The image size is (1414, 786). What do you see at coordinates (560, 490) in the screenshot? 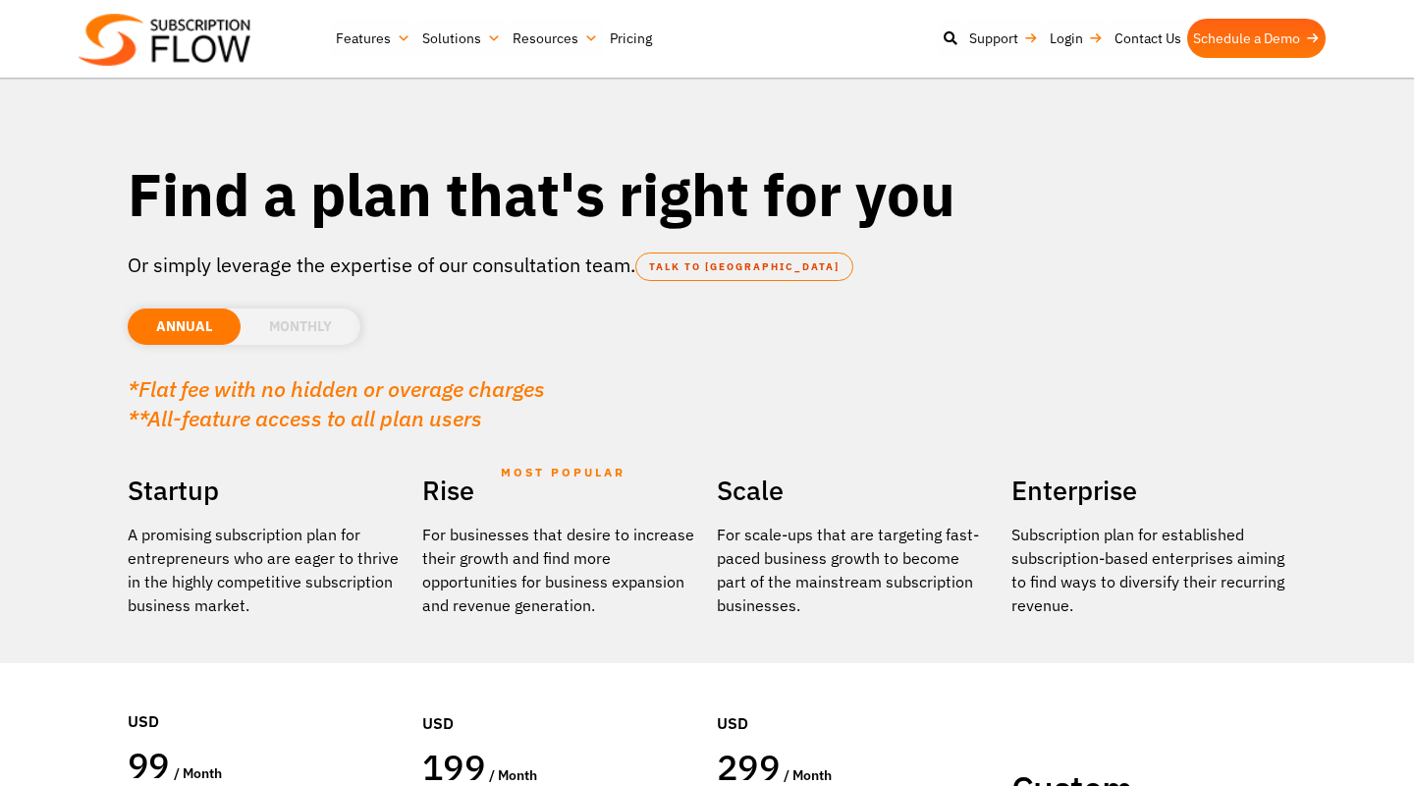
I see `h2: Rise` at bounding box center [560, 490].